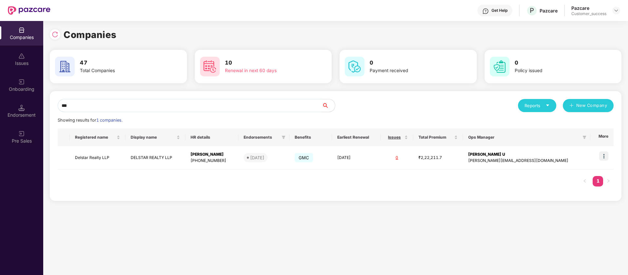 Image resolution: width=628 pixels, height=275 pixels. Describe the element at coordinates (311, 137) in the screenshot. I see `th: Benefits` at that location.